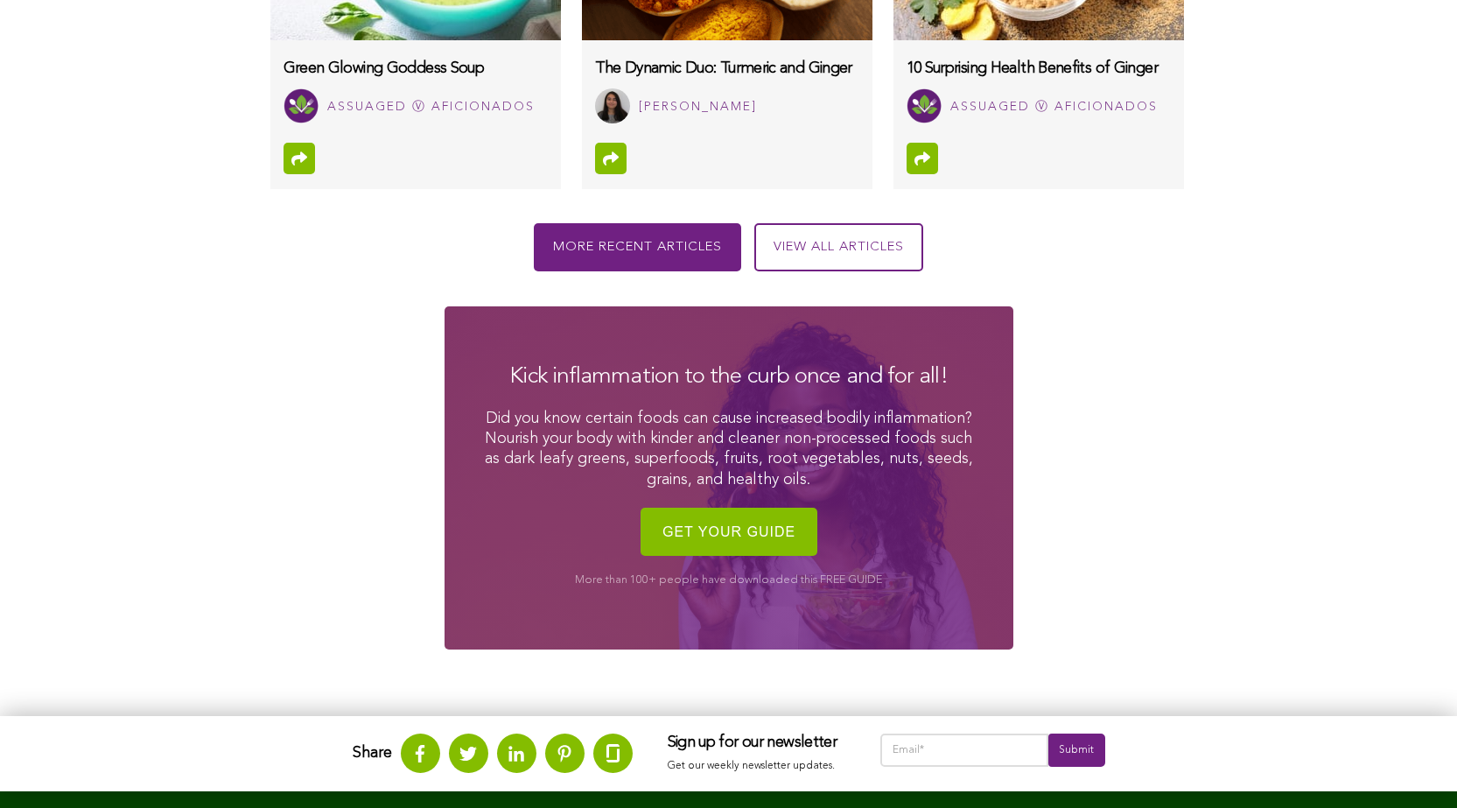  Describe the element at coordinates (727, 68) in the screenshot. I see `h3: The Dynamic Duo: Turmeric and Ginger` at that location.